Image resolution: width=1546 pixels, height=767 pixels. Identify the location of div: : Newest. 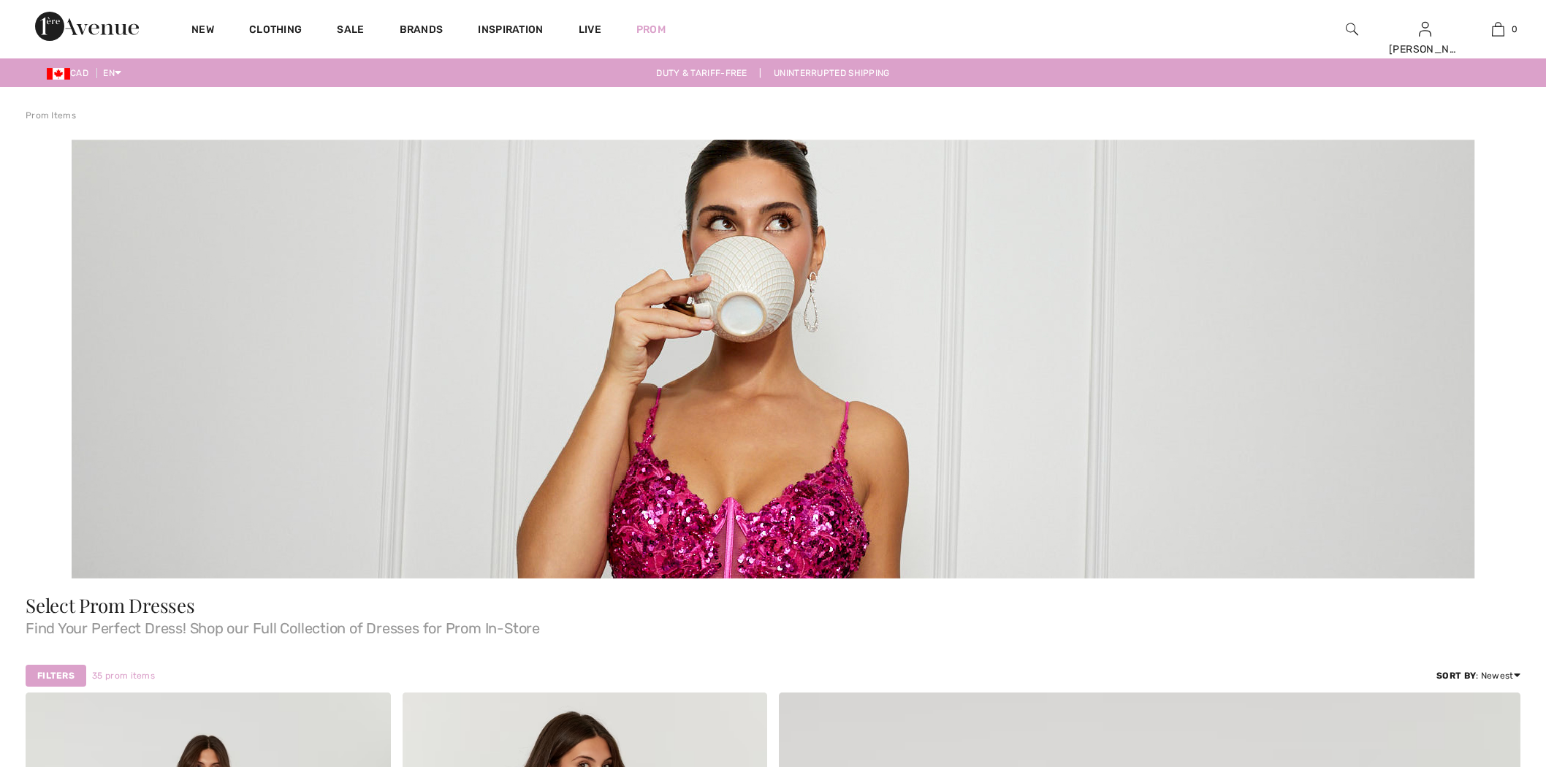
(1478, 676).